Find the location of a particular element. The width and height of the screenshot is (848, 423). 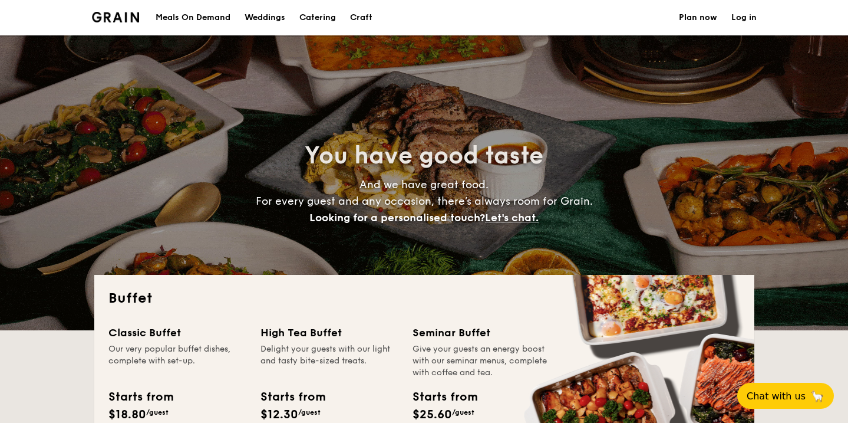

div: Our very popular buffet dishes, complete with set-up. is located at coordinates (177, 361).